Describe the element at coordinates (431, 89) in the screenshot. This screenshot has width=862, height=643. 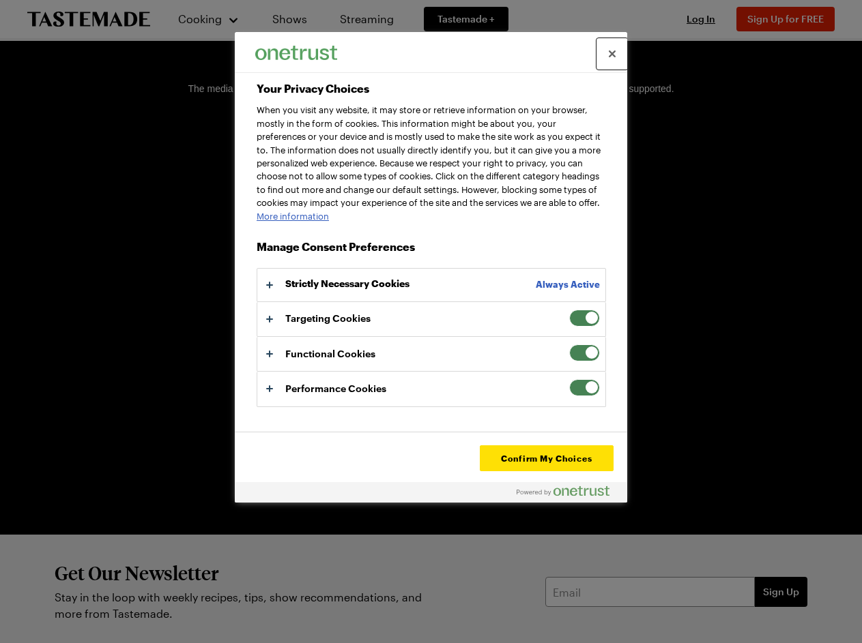
I see `h2: Your Privacy Choices` at that location.